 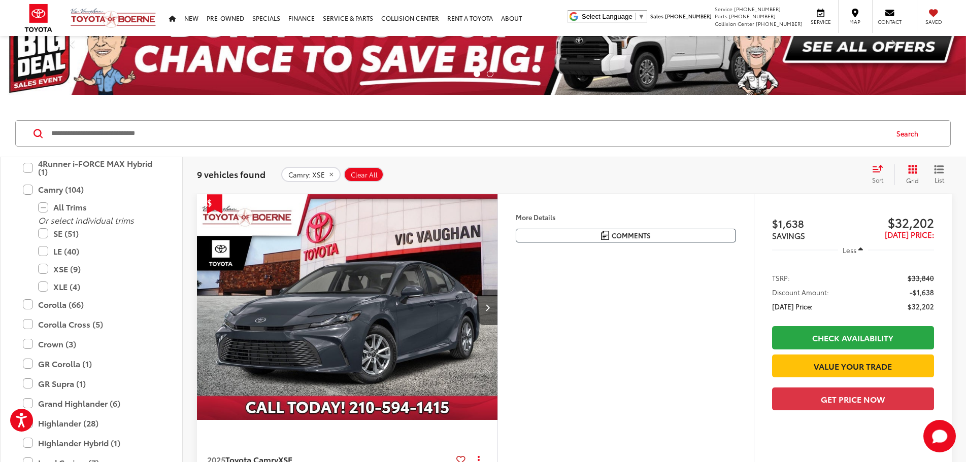 I want to click on img: 2025 Toyota Camry XSE, so click(x=347, y=308).